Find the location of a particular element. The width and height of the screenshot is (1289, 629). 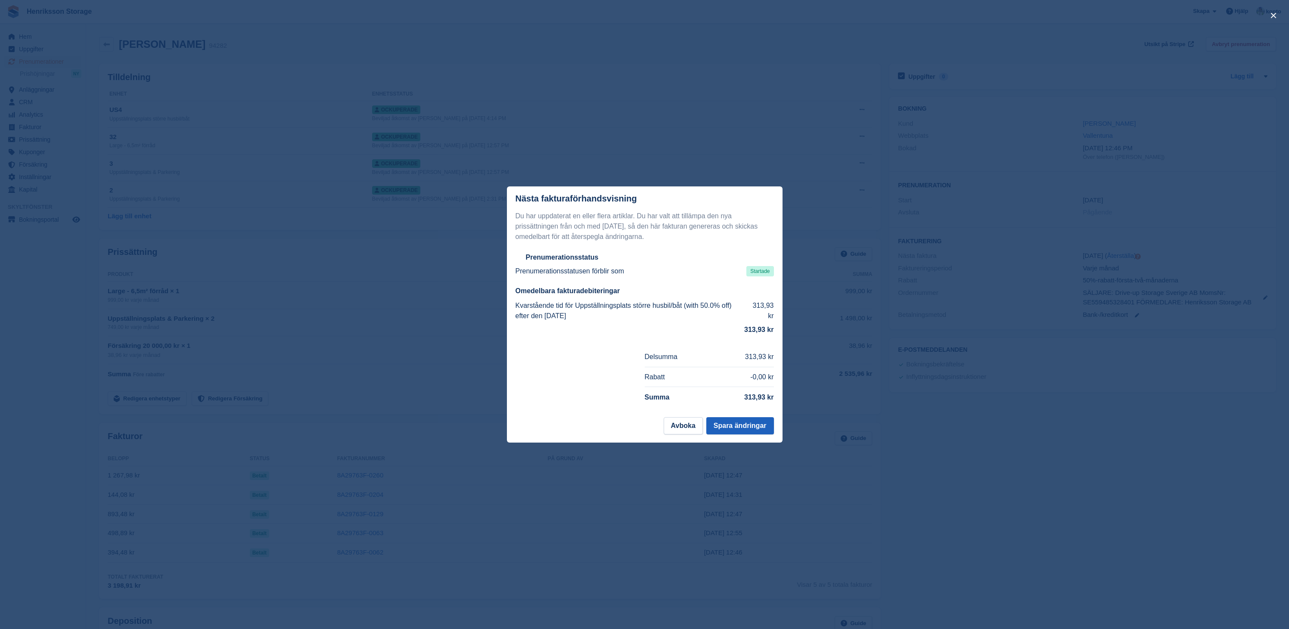

td: Rabatt is located at coordinates (679, 377).